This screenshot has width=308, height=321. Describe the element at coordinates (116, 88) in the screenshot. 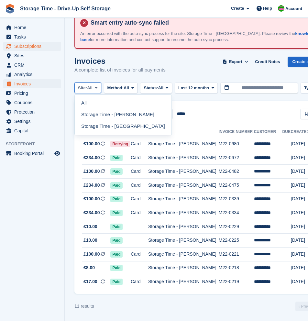

I see `span: Method:` at that location.